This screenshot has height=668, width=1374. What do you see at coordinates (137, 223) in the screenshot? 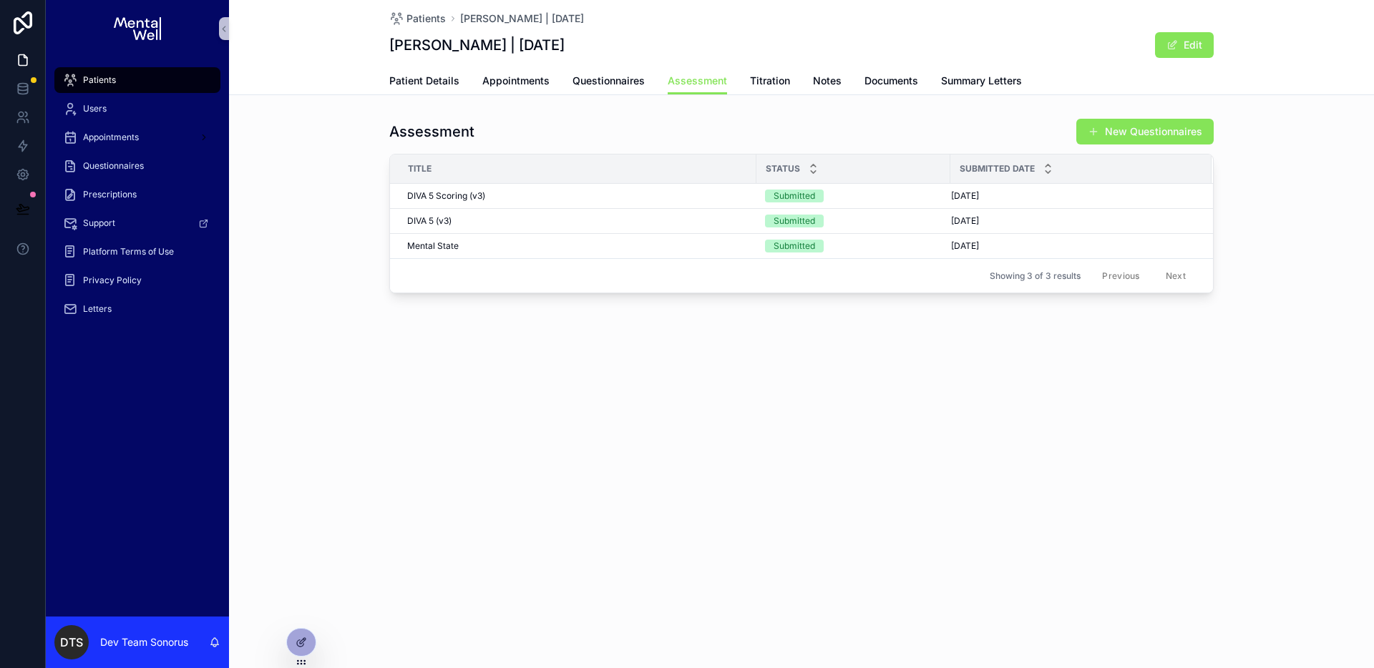
I see `a: Support` at bounding box center [137, 223].